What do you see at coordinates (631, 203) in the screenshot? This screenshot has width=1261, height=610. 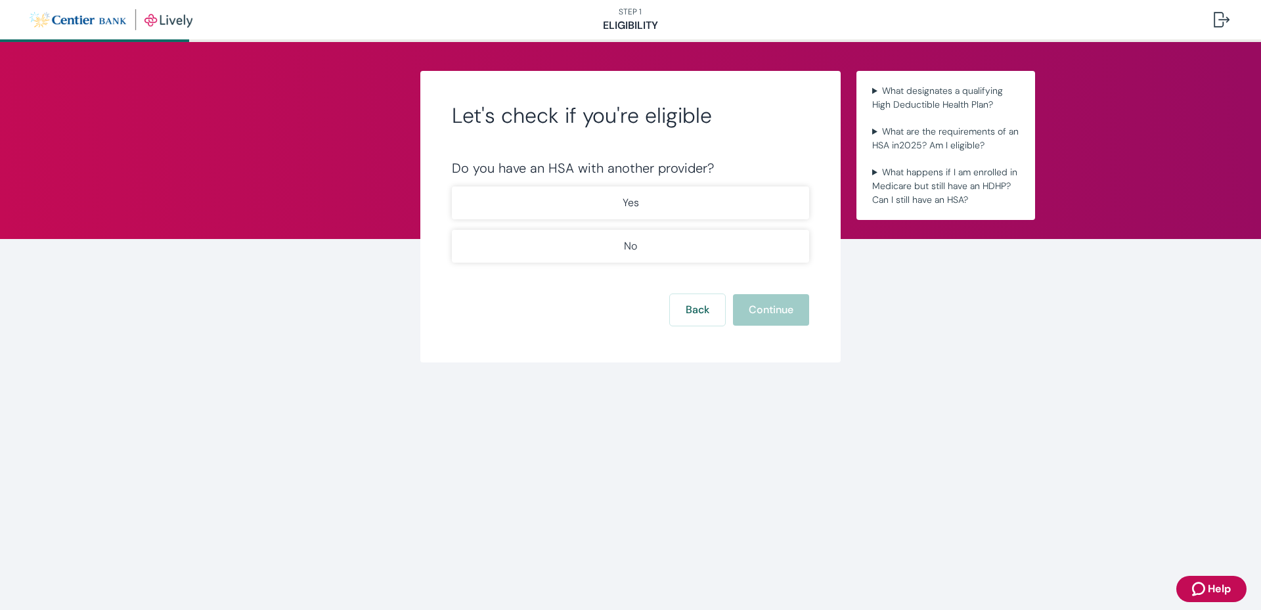 I see `button: Yes` at bounding box center [631, 203].